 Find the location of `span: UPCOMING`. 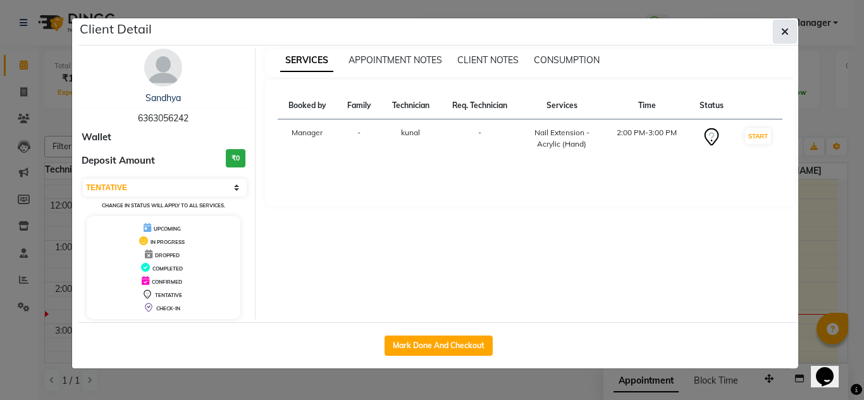

span: UPCOMING is located at coordinates (167, 229).